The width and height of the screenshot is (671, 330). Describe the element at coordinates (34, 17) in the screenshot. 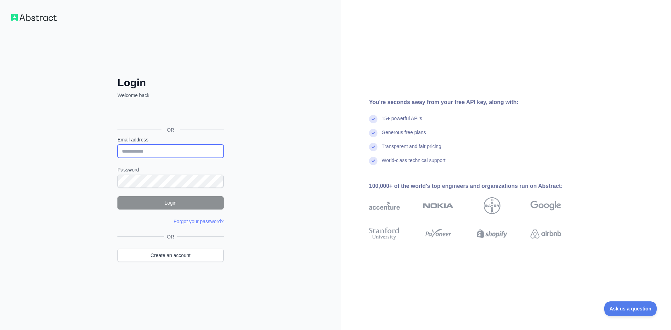

I see `img: Workflow` at that location.